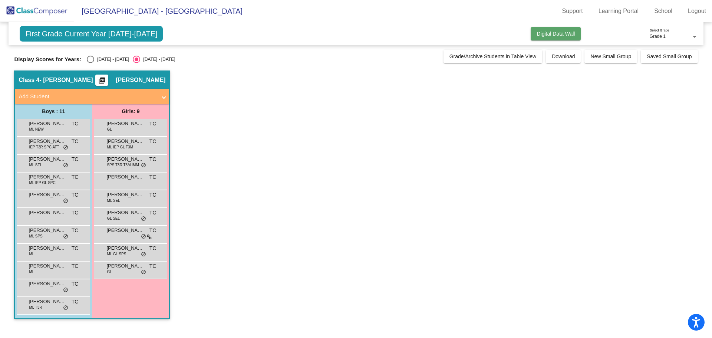 This screenshot has width=712, height=338. Describe the element at coordinates (618, 11) in the screenshot. I see `a: Learning Portal` at that location.